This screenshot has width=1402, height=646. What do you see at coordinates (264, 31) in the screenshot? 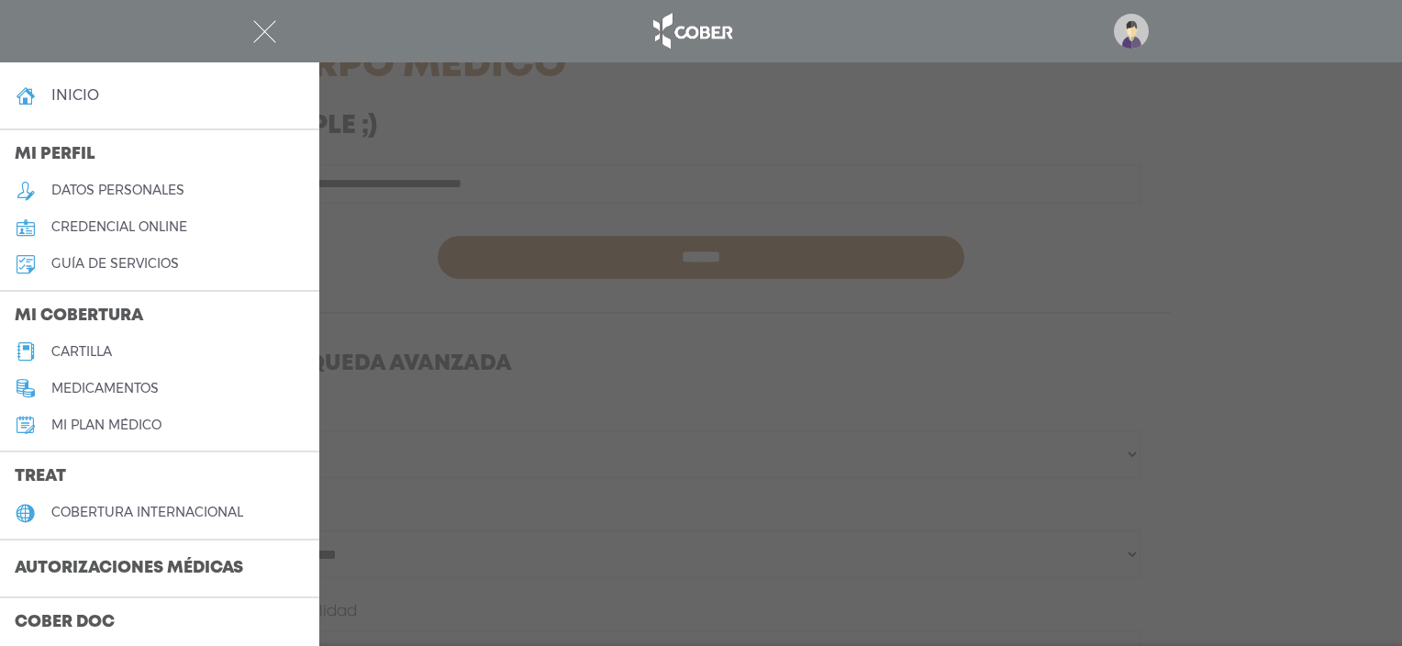
I see `img: Cober_menu-close-white.svg` at bounding box center [264, 31].